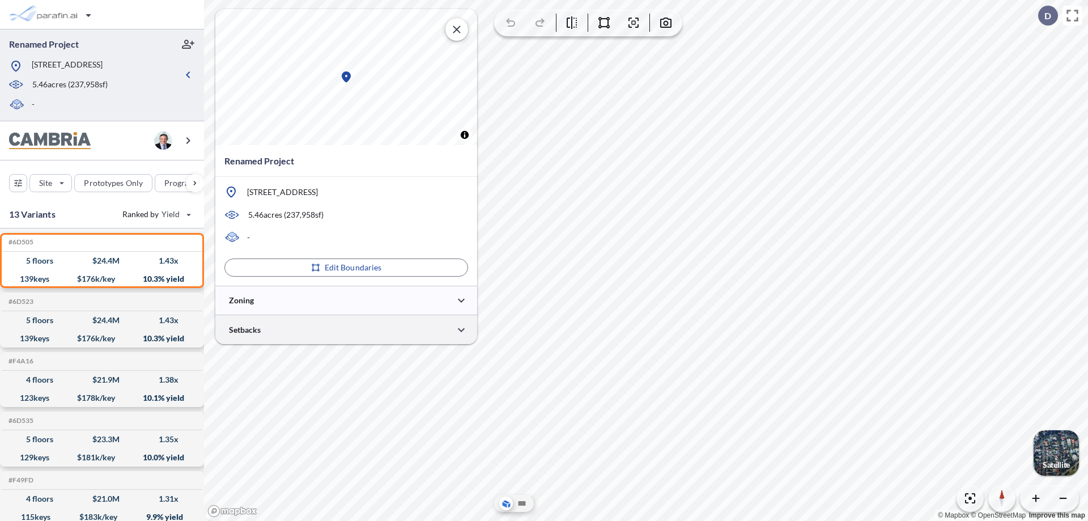  What do you see at coordinates (180, 183) in the screenshot?
I see `p: Program` at bounding box center [180, 183].